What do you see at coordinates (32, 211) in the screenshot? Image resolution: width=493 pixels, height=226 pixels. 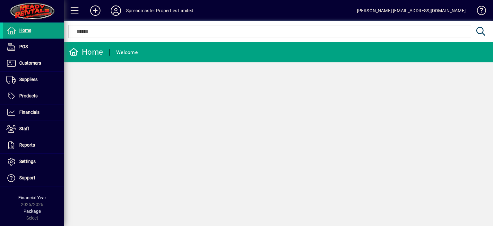 I see `span: Package` at bounding box center [32, 211].